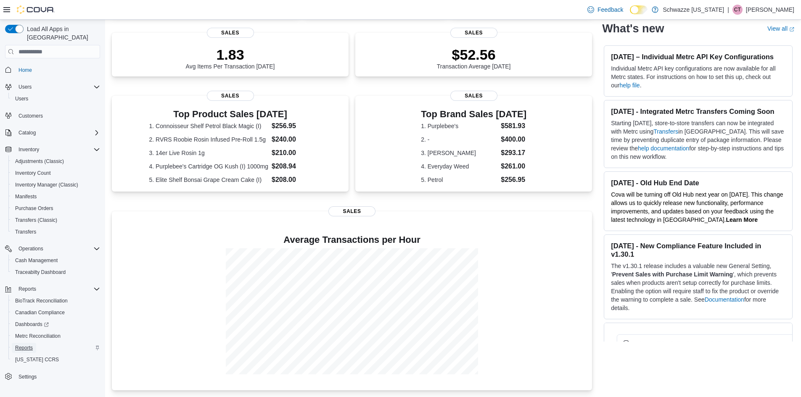 This screenshot has height=397, width=801. I want to click on h4: Average Transactions per Hour, so click(352, 240).